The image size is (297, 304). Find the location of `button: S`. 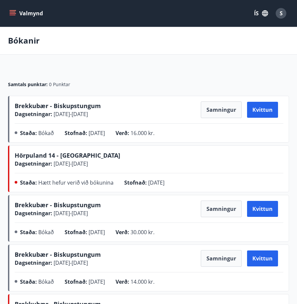

button: S is located at coordinates (281, 13).